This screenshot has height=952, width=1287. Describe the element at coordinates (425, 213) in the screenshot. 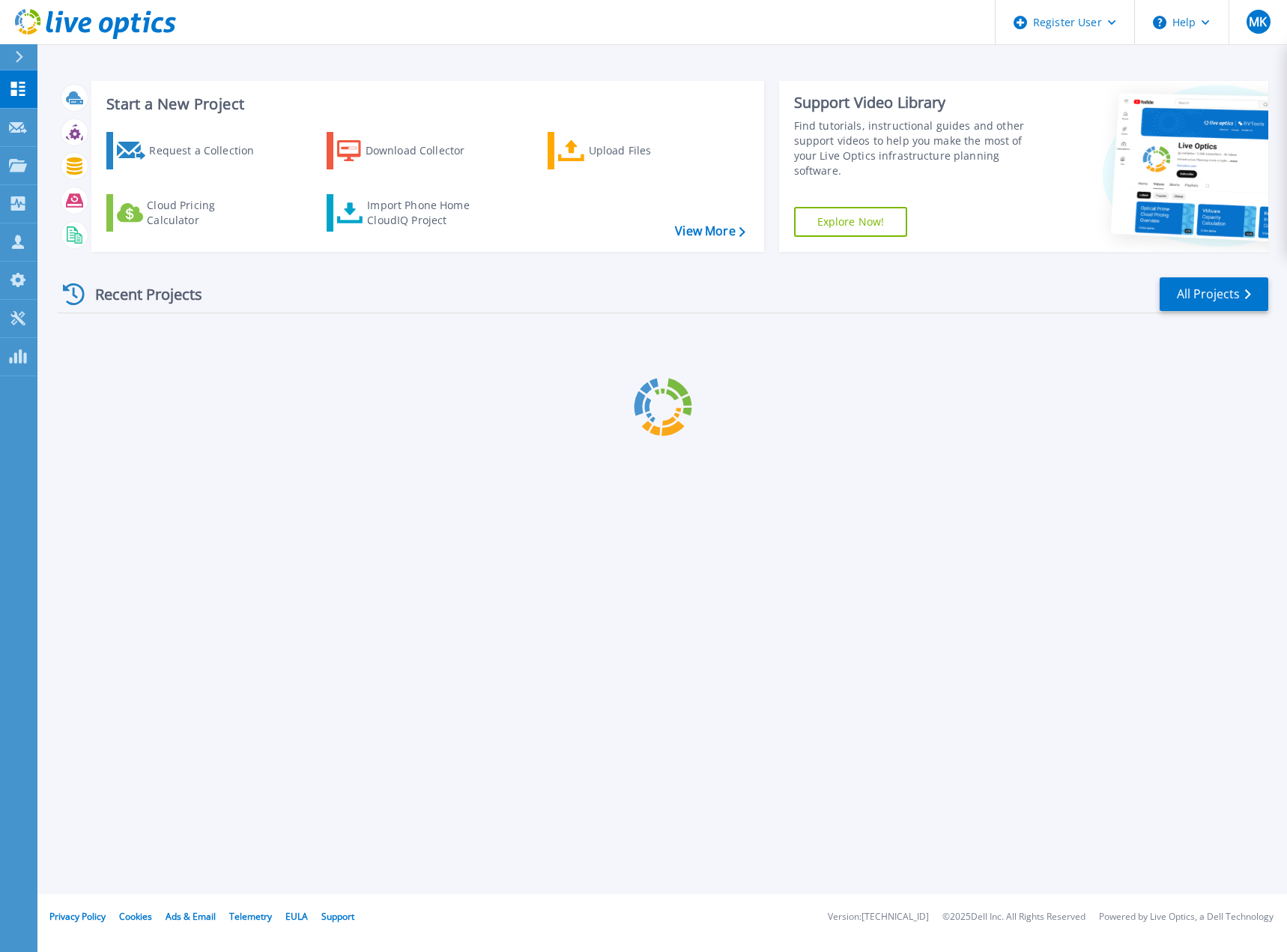

I see `div: Import Phone Home CloudIQ Project` at that location.